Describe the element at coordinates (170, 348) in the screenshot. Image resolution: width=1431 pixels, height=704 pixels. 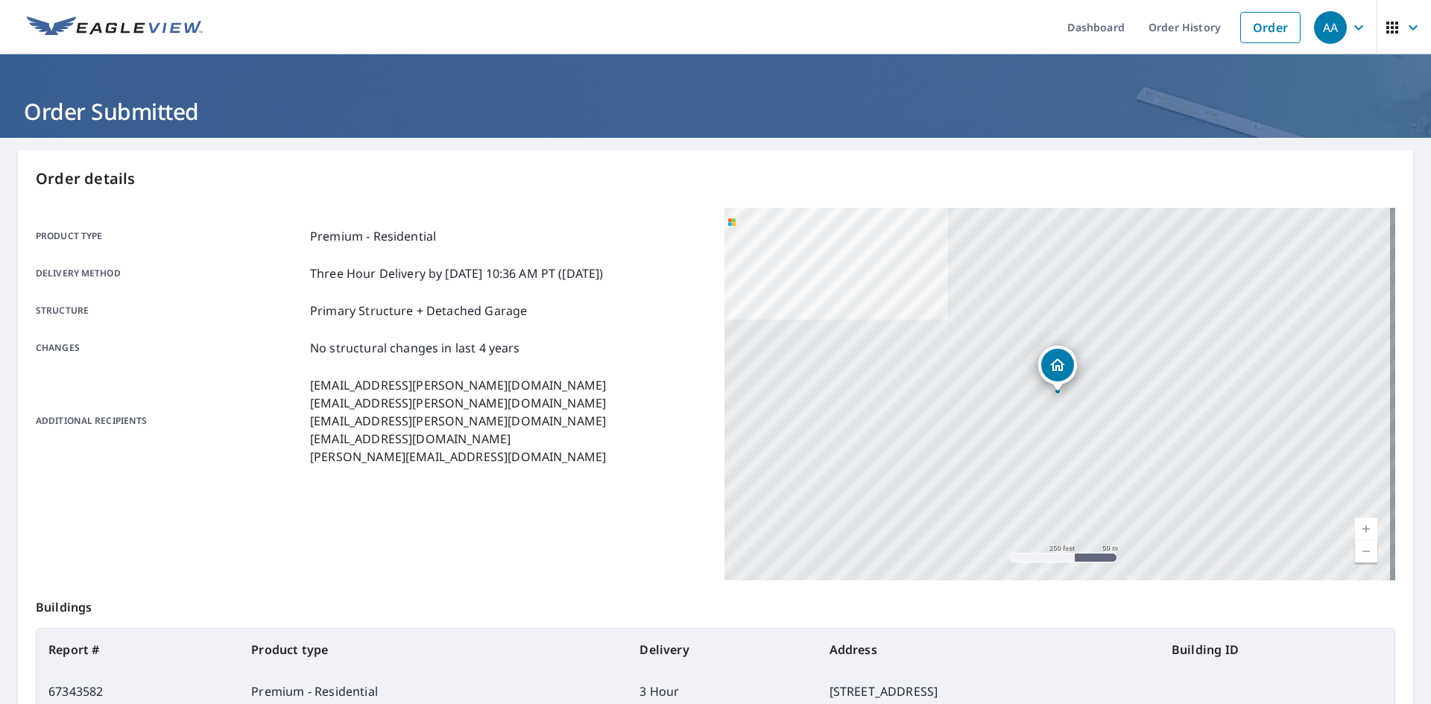
I see `p: Changes` at that location.